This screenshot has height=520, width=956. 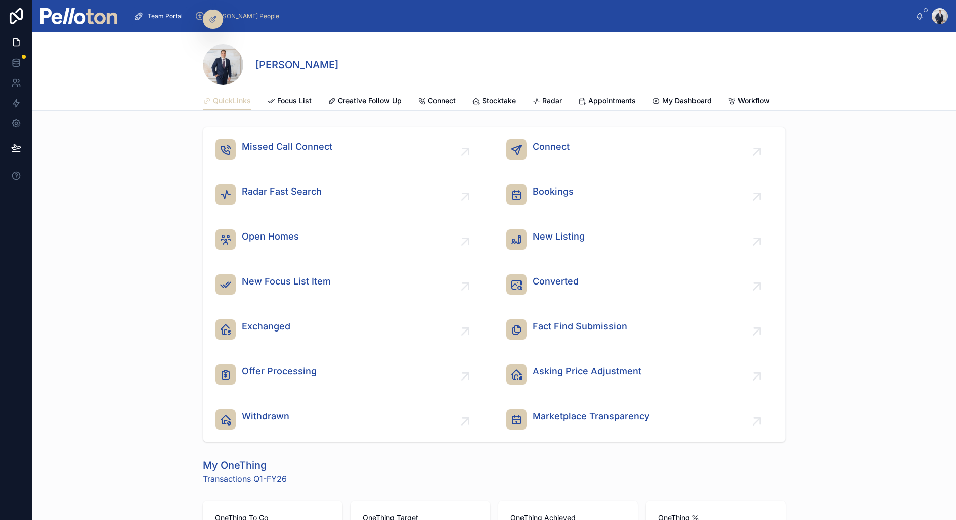 I want to click on a: New Listing, so click(x=639, y=240).